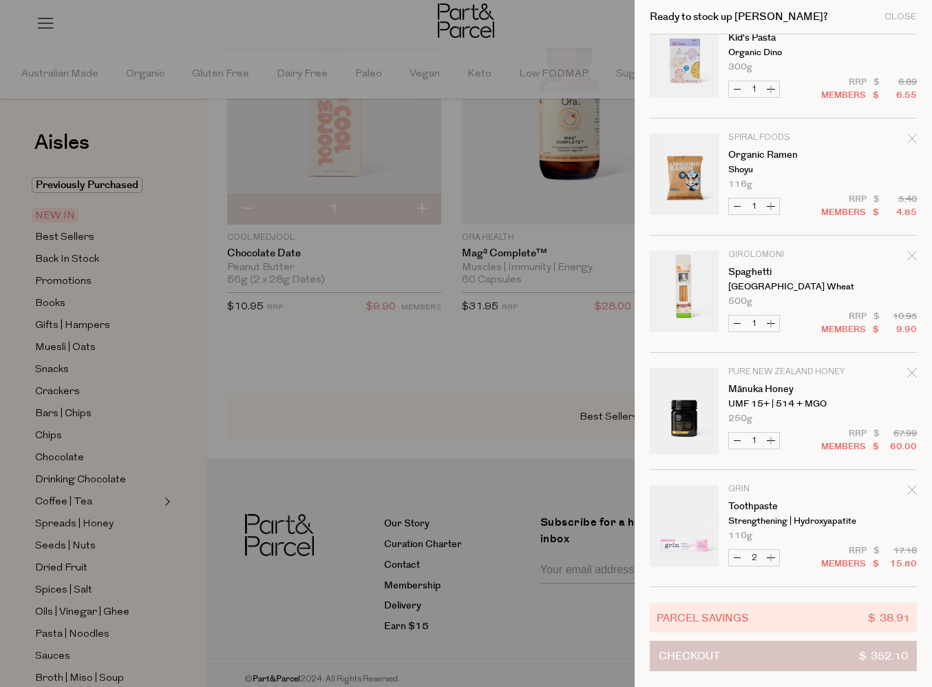  What do you see at coordinates (912, 140) in the screenshot?
I see `div: Remove Organic Ramen` at bounding box center [912, 140].